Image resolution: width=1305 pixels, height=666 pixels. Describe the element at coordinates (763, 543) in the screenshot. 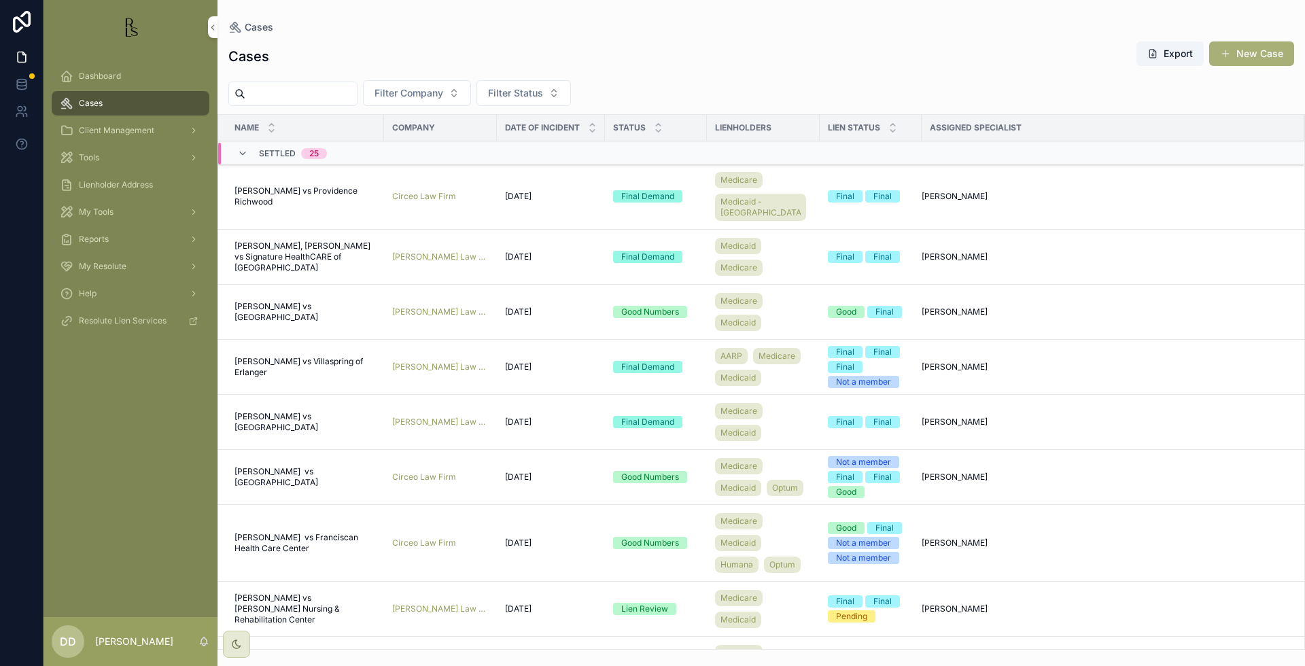

I see `a: MedicareMedicaidHumanaOptum` at that location.